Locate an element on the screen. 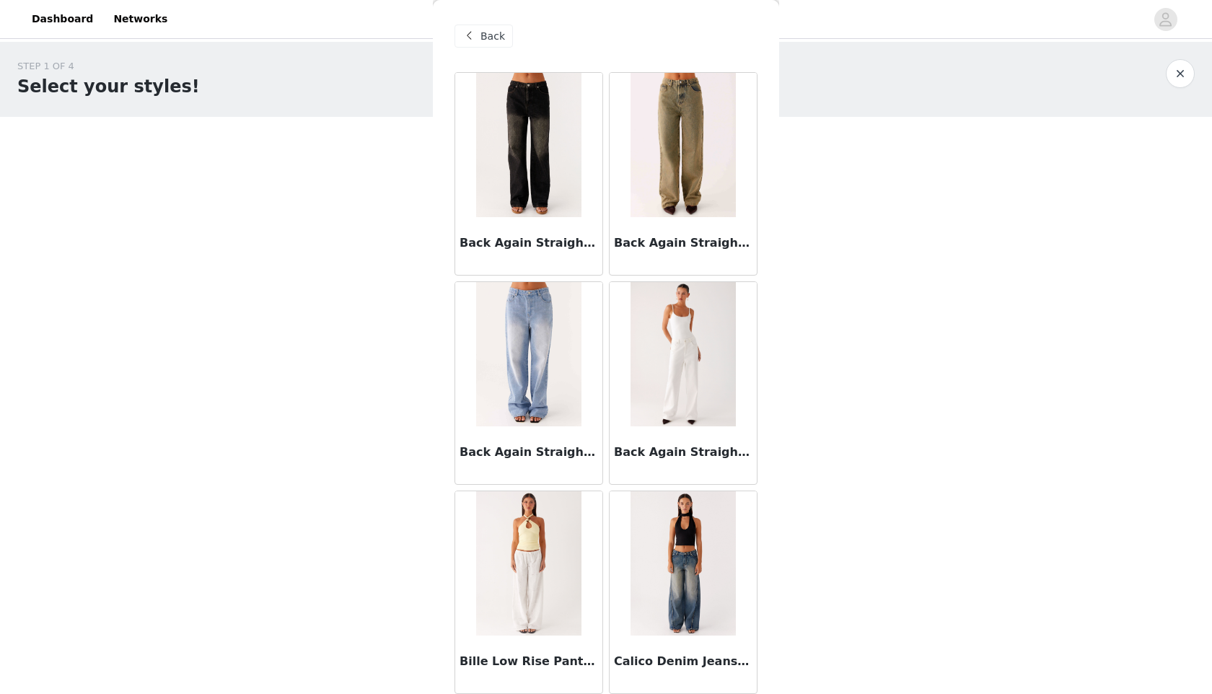 This screenshot has height=694, width=1212. h3: Bille Low Rise Pants - White is located at coordinates (529, 661).